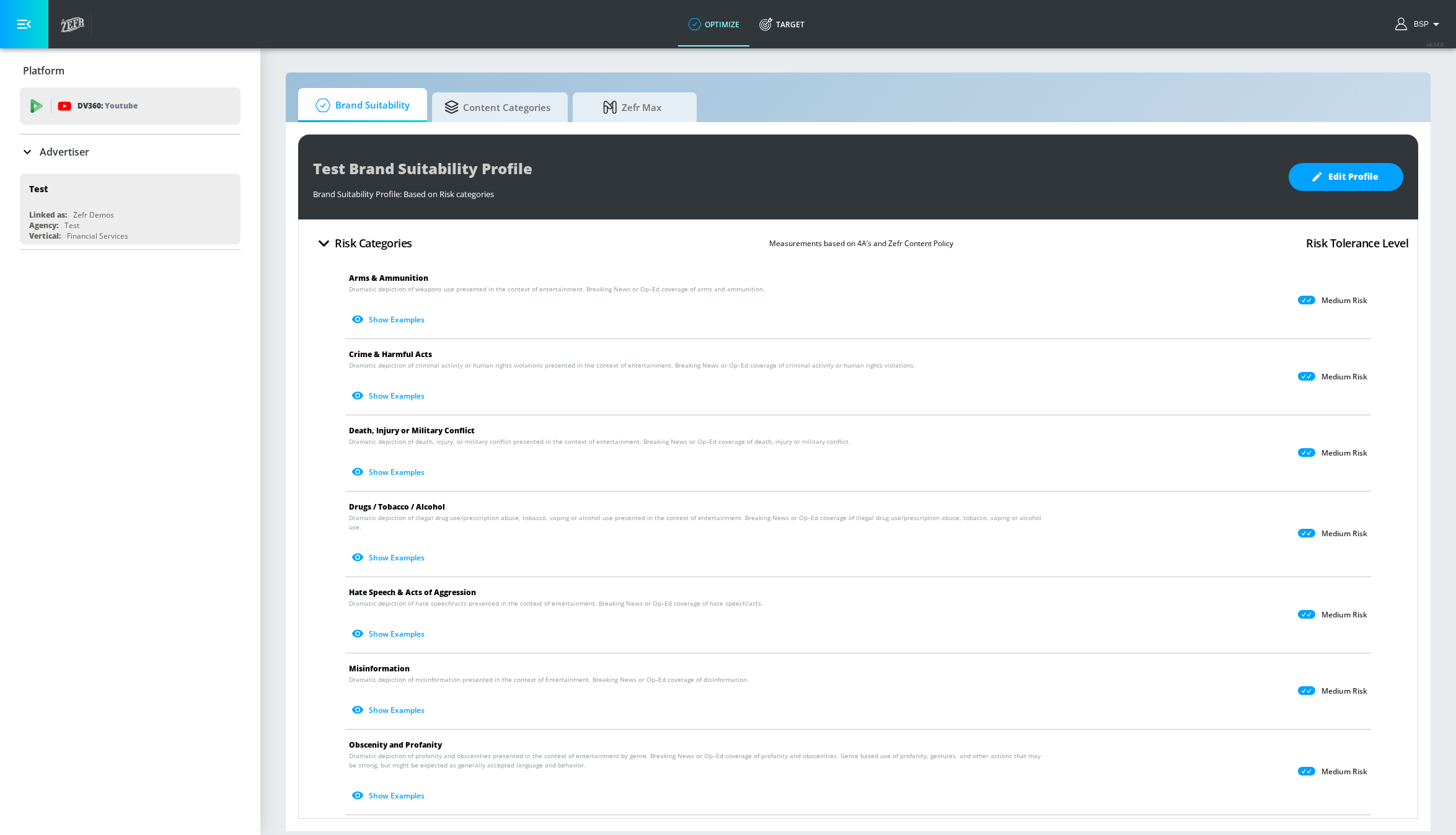 The image size is (1456, 835). Describe the element at coordinates (699, 523) in the screenshot. I see `span: Dramatic depiction of illegal drug use/prescription abuse, tobacco, vaping or alcohol use present...` at that location.